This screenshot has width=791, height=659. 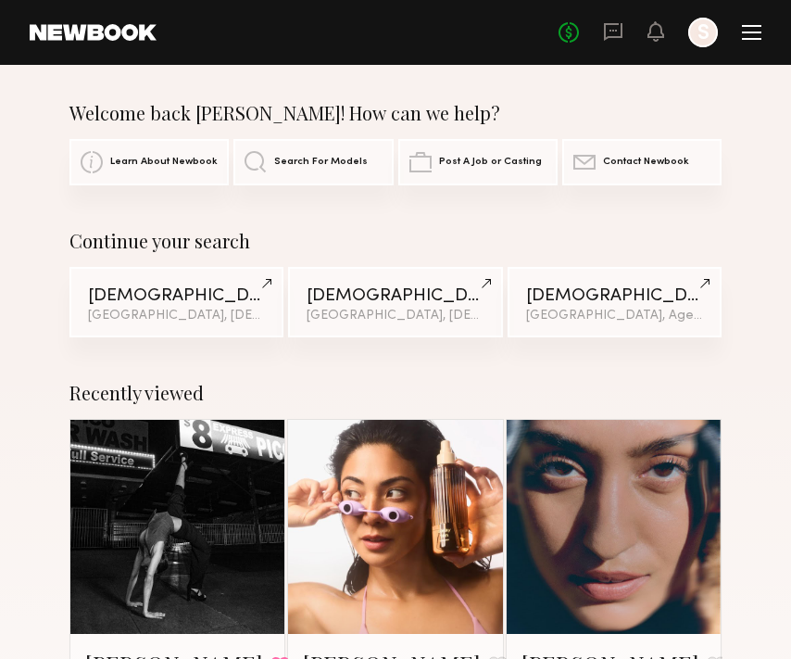 I want to click on a: Search For Models, so click(x=313, y=162).